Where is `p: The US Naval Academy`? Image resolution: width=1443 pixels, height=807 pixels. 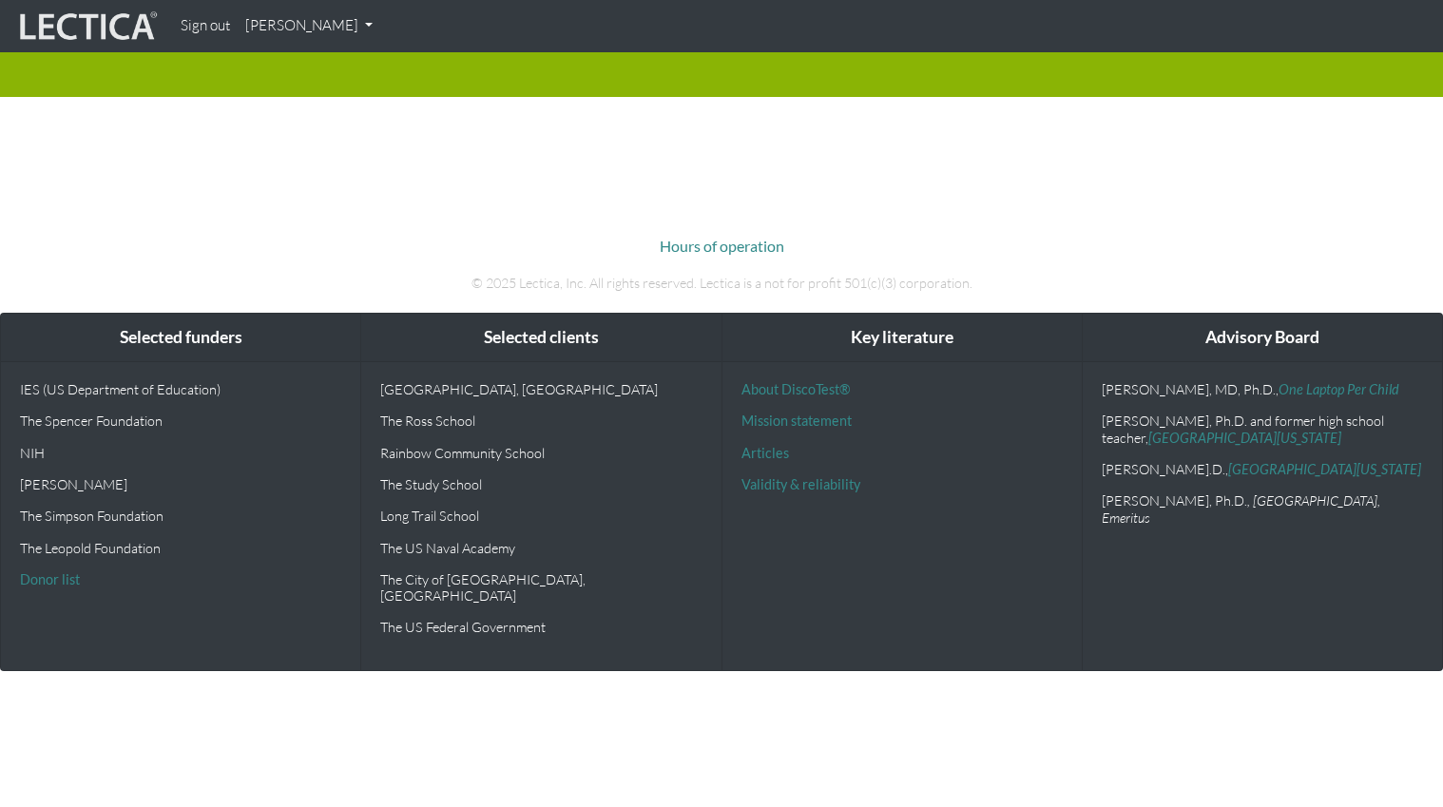 p: The US Naval Academy is located at coordinates (541, 548).